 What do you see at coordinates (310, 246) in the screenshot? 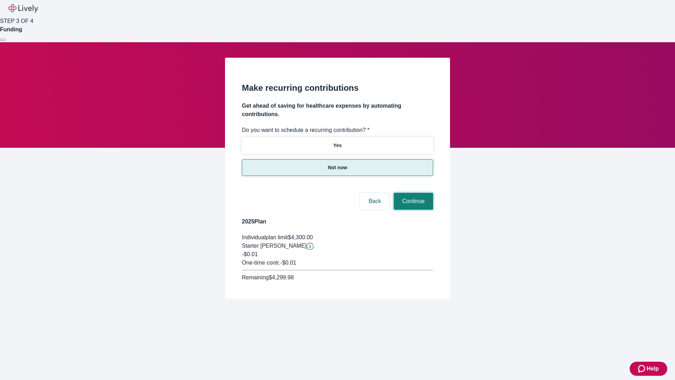
I see `button: Lively will contribute $0.01 to establish your account` at bounding box center [310, 246].